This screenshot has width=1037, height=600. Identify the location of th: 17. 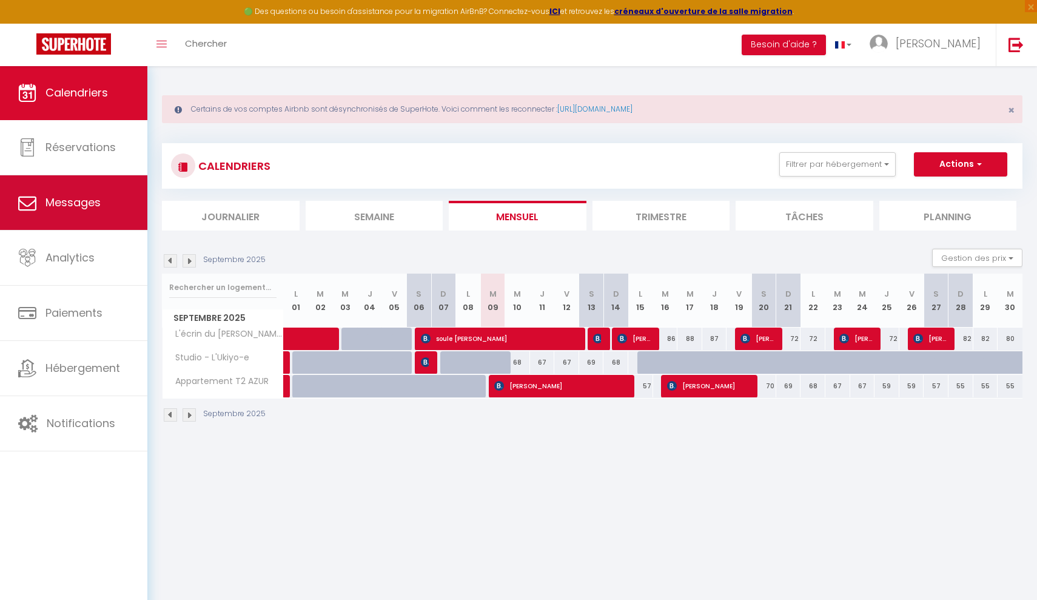
(689, 300).